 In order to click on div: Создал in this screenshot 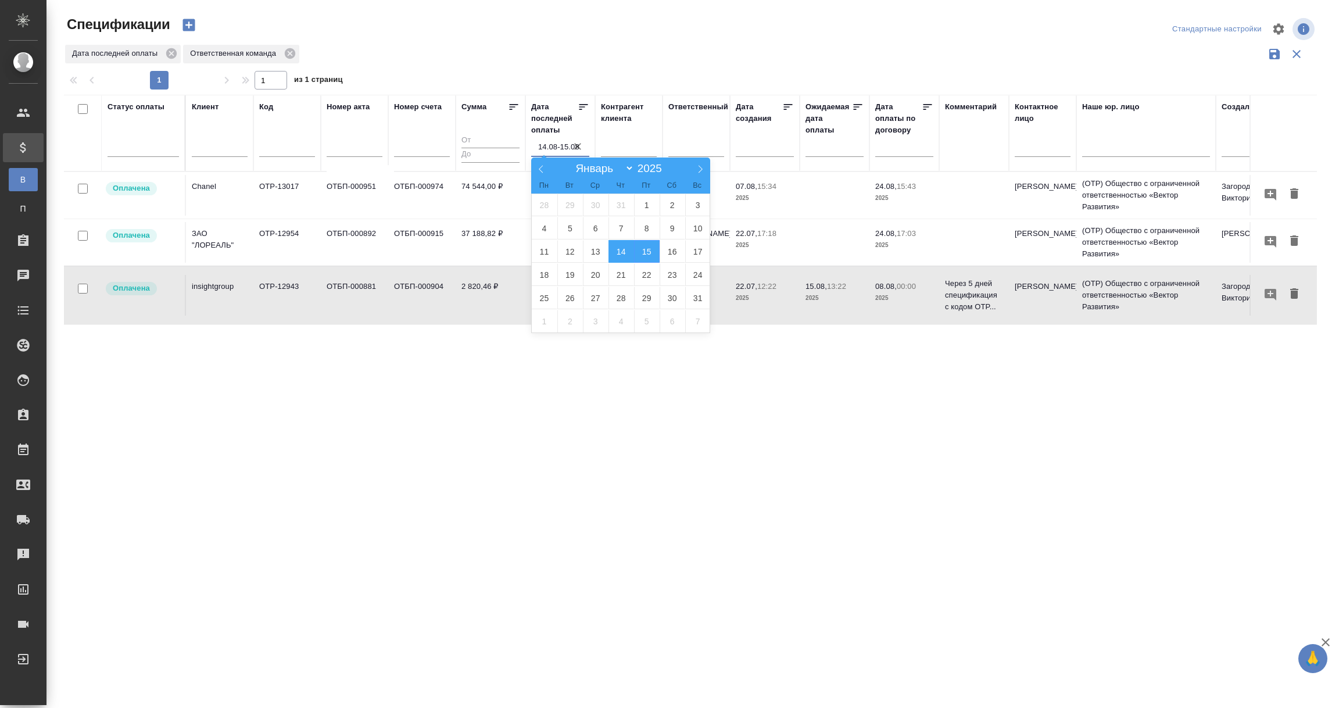, I will do `click(1236, 107)`.